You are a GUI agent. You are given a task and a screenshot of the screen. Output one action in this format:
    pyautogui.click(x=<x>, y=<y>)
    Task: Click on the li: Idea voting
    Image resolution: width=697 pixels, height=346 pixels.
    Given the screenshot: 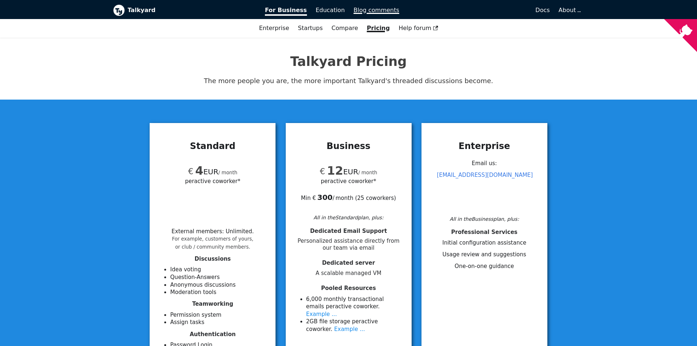 What is the action you would take?
    pyautogui.click(x=218, y=269)
    